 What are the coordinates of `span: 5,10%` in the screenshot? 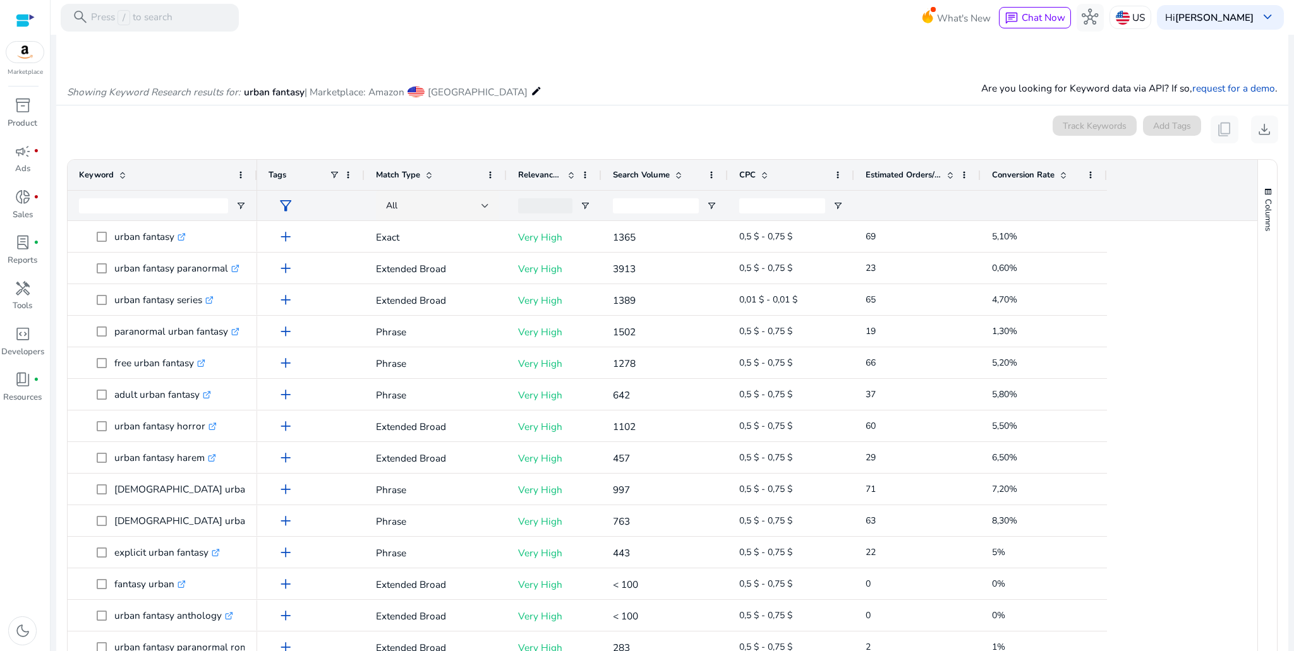 It's located at (1005, 236).